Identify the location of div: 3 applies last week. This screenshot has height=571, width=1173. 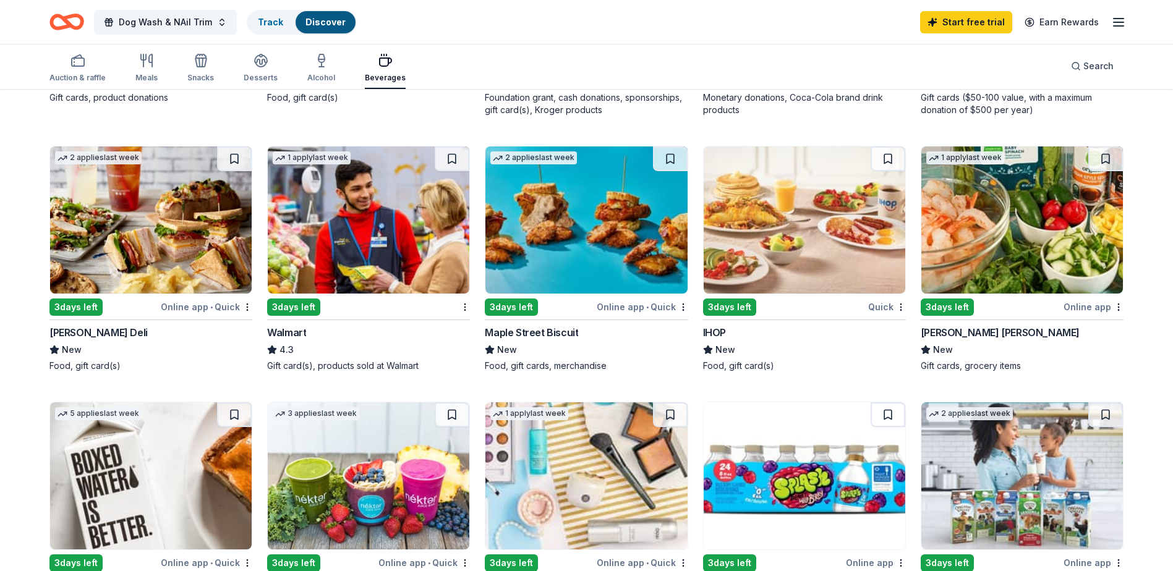
(316, 414).